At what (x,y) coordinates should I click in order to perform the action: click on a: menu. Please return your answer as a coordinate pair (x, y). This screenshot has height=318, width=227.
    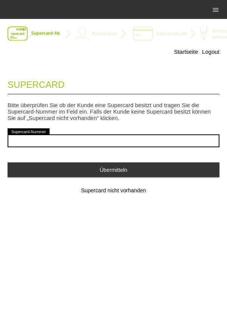
    Looking at the image, I should click on (216, 9).